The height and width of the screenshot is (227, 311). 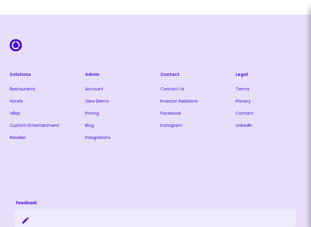 I want to click on a: Account, so click(x=94, y=89).